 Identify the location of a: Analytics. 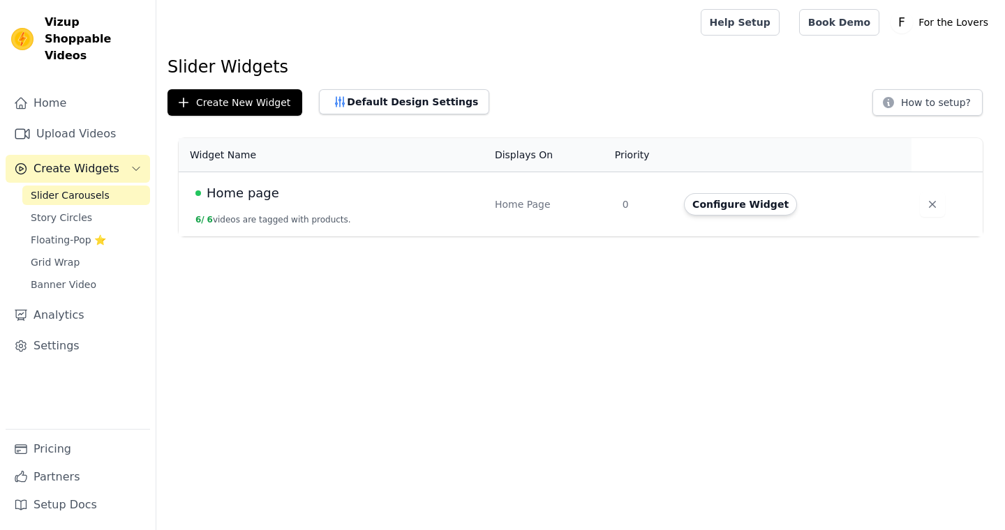
(77, 315).